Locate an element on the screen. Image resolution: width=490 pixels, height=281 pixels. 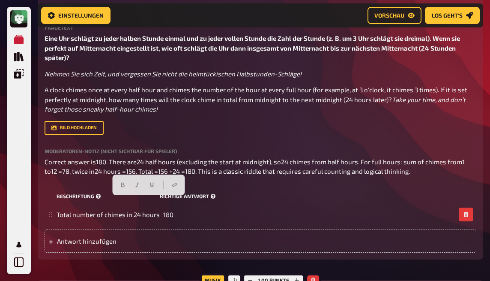
button: Los geht's is located at coordinates (453, 15).